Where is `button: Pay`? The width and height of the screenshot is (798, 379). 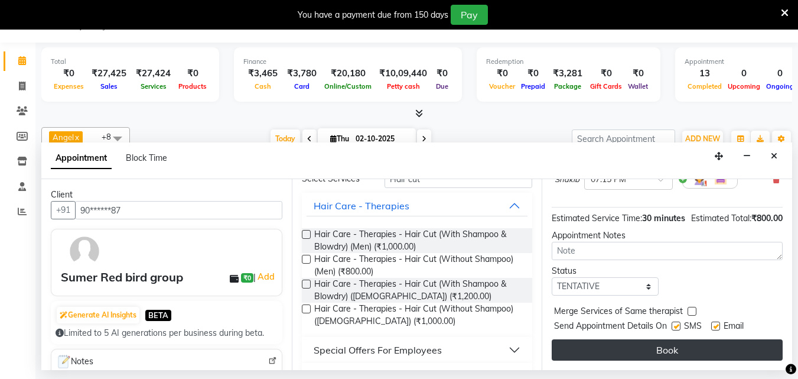
button: Pay is located at coordinates (469, 15).